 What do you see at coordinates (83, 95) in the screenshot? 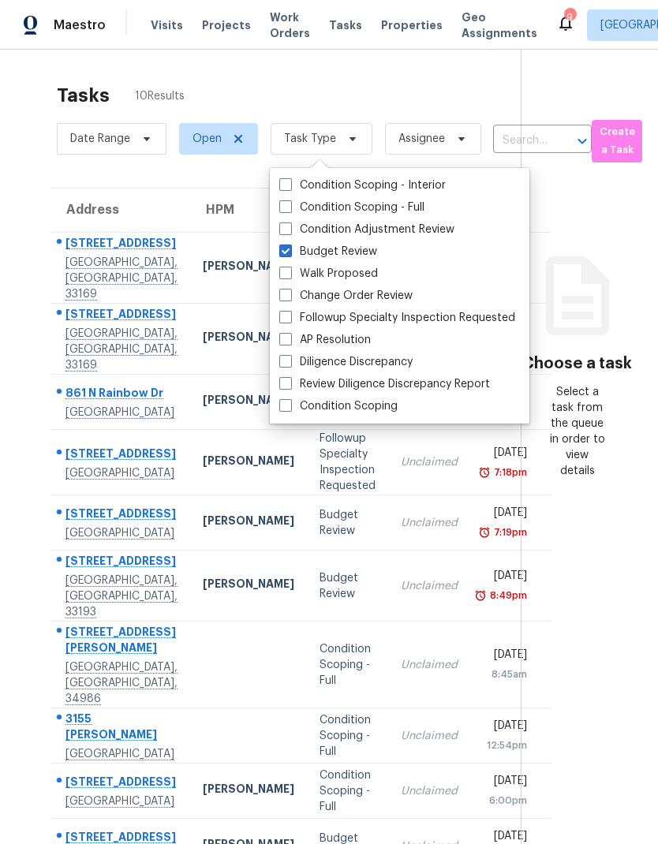
I see `h2: Tasks` at bounding box center [83, 95].